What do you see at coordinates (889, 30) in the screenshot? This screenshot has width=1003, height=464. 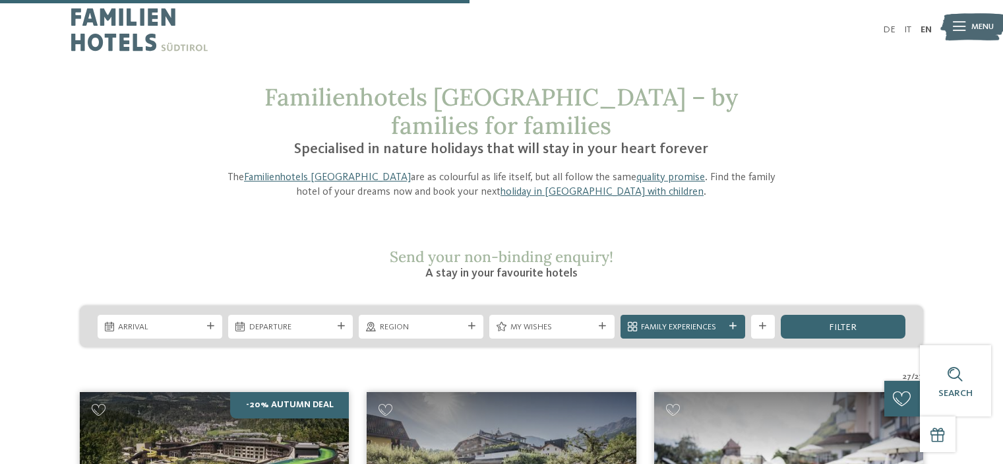 I see `a: DE` at bounding box center [889, 30].